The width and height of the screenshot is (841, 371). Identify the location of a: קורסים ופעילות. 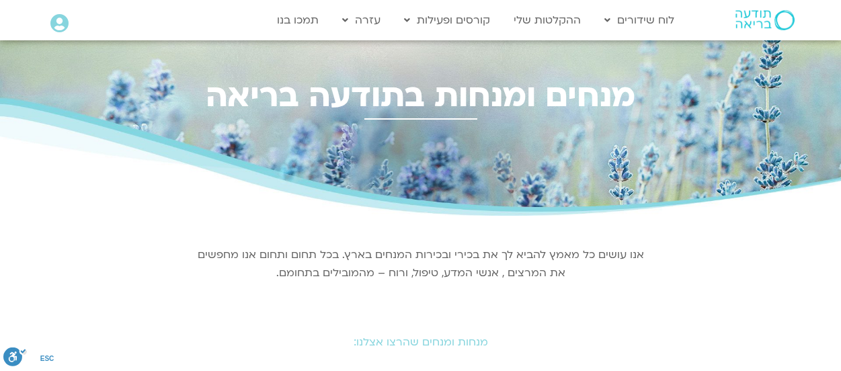
(447, 20).